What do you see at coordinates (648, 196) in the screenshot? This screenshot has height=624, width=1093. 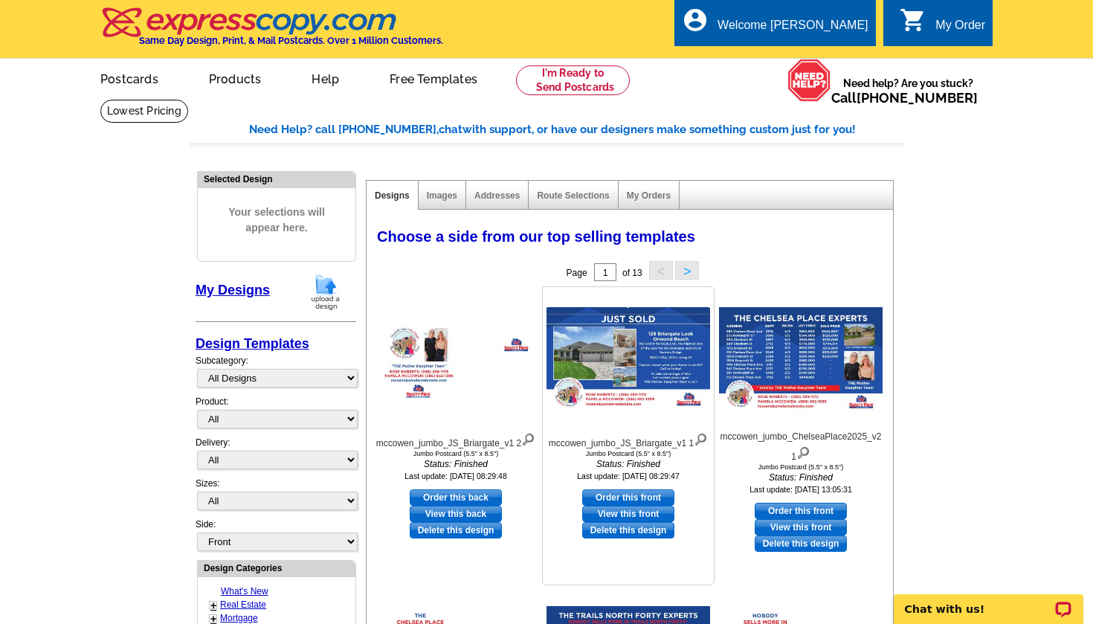 I see `a: My Orders` at bounding box center [648, 196].